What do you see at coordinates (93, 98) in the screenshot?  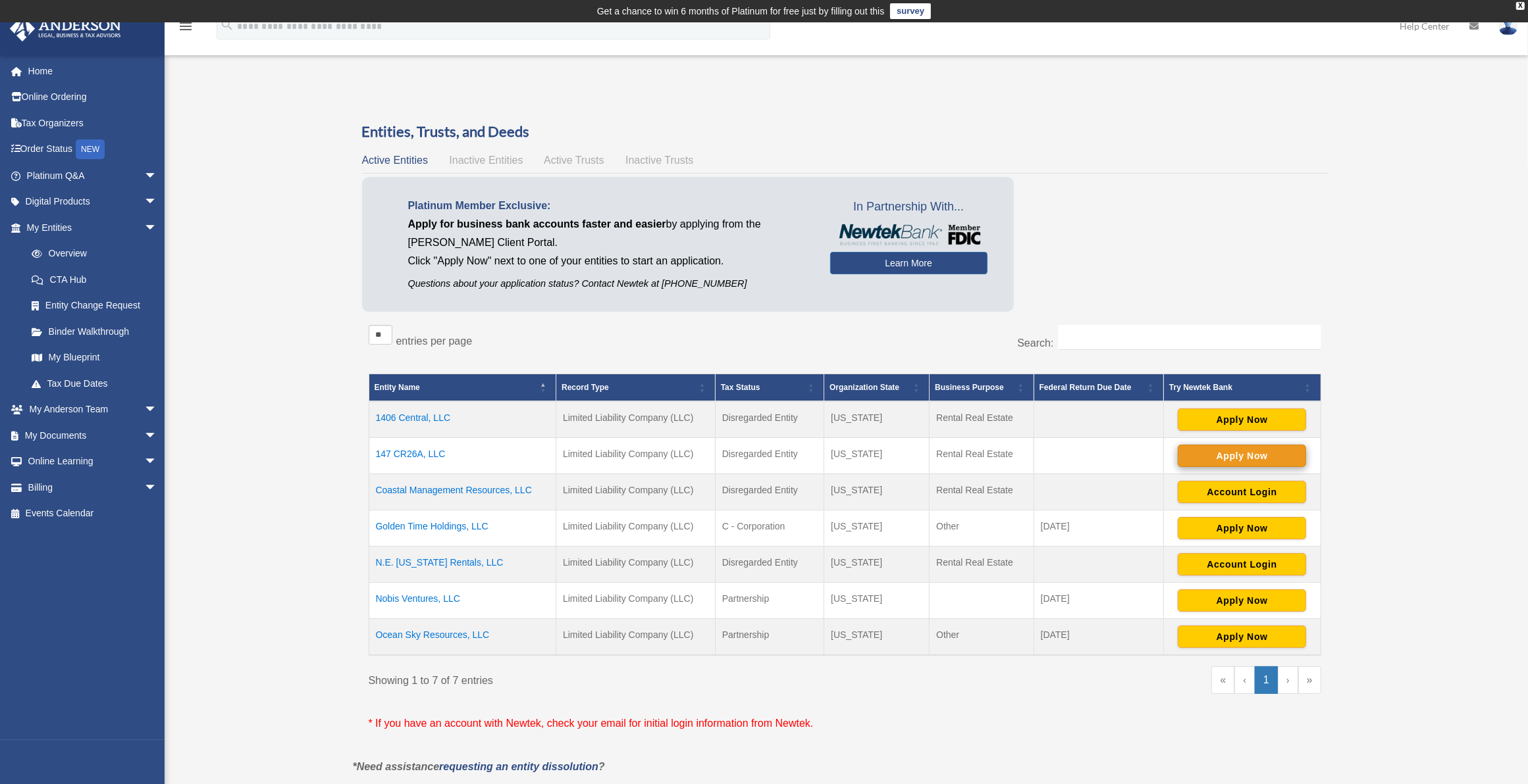 I see `a: Online Ordering` at bounding box center [93, 98].